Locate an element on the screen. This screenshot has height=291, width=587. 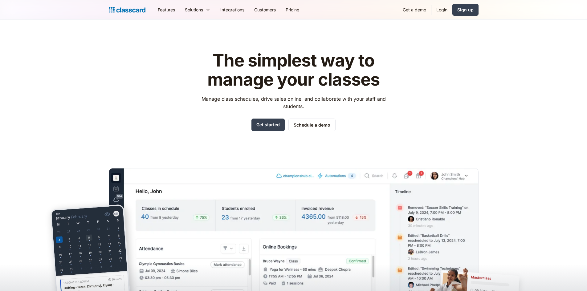
a: Customers is located at coordinates (265, 10).